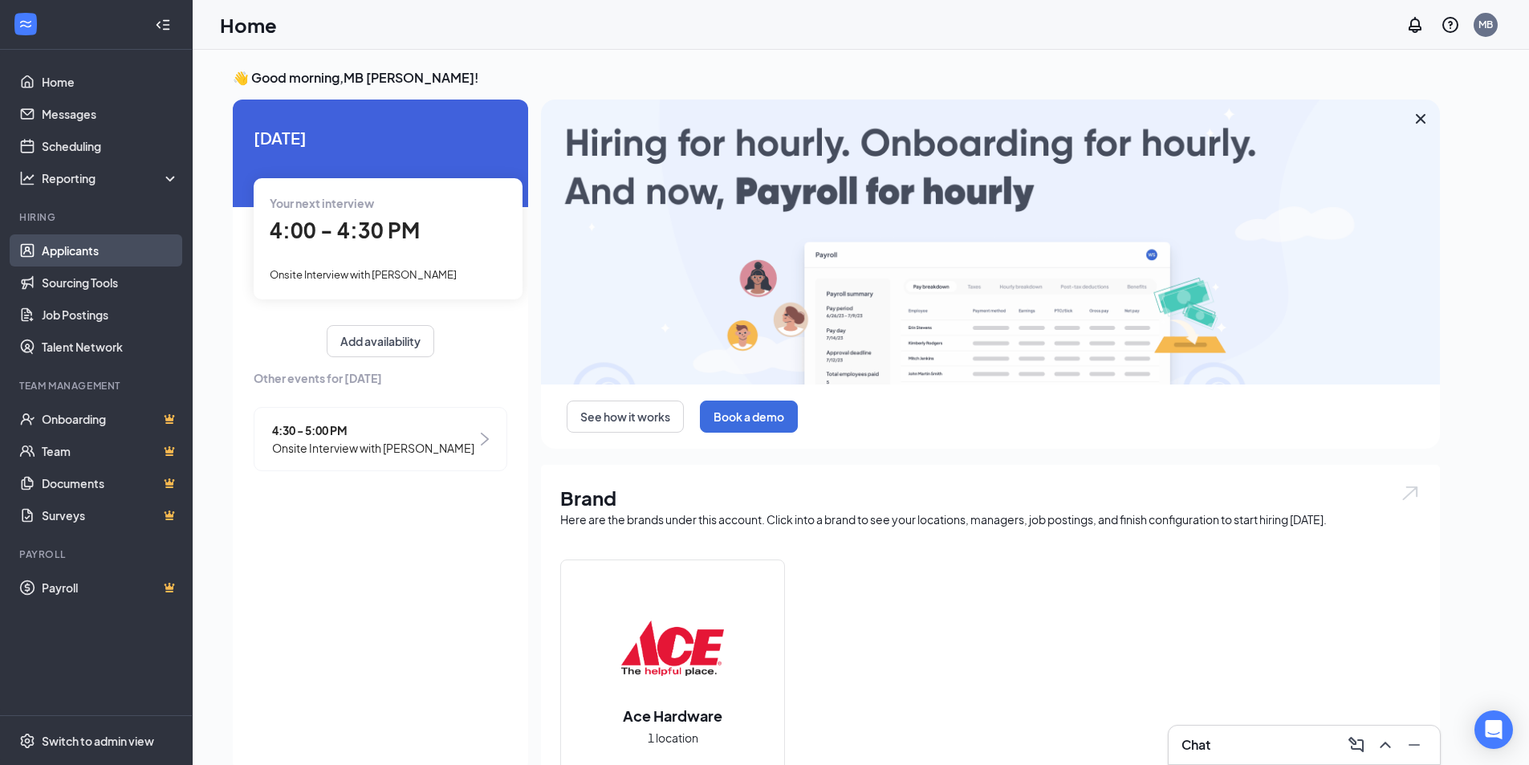 The width and height of the screenshot is (1529, 765). Describe the element at coordinates (1420, 119) in the screenshot. I see `svg: Cross` at that location.